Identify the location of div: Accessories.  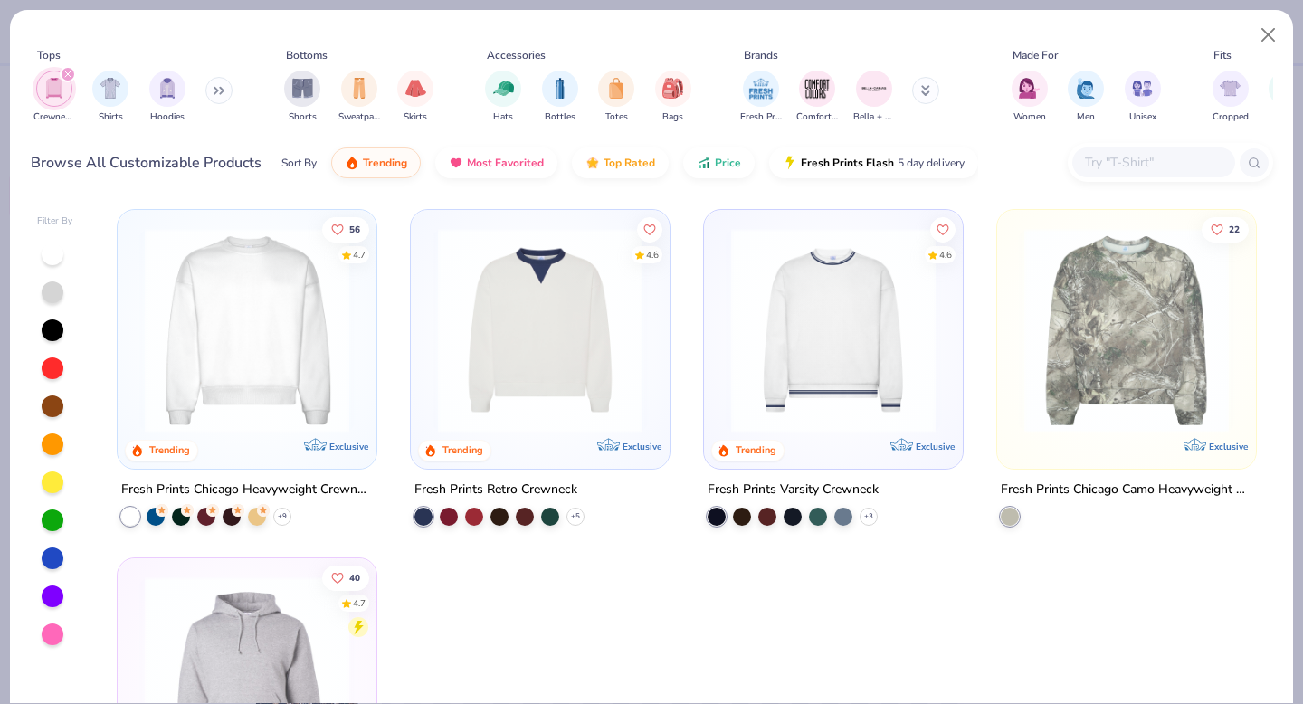
(516, 55).